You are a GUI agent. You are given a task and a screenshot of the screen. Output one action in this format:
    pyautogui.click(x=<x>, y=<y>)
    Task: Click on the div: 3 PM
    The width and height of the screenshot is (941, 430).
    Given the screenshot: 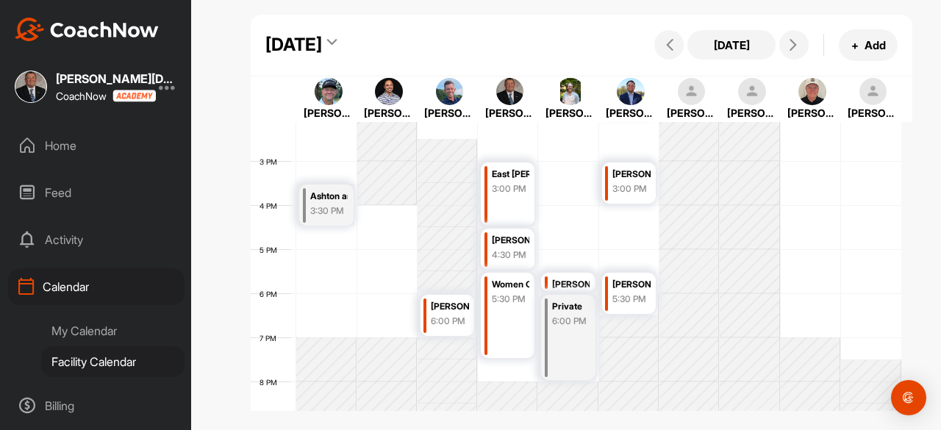 What is the action you would take?
    pyautogui.click(x=271, y=162)
    